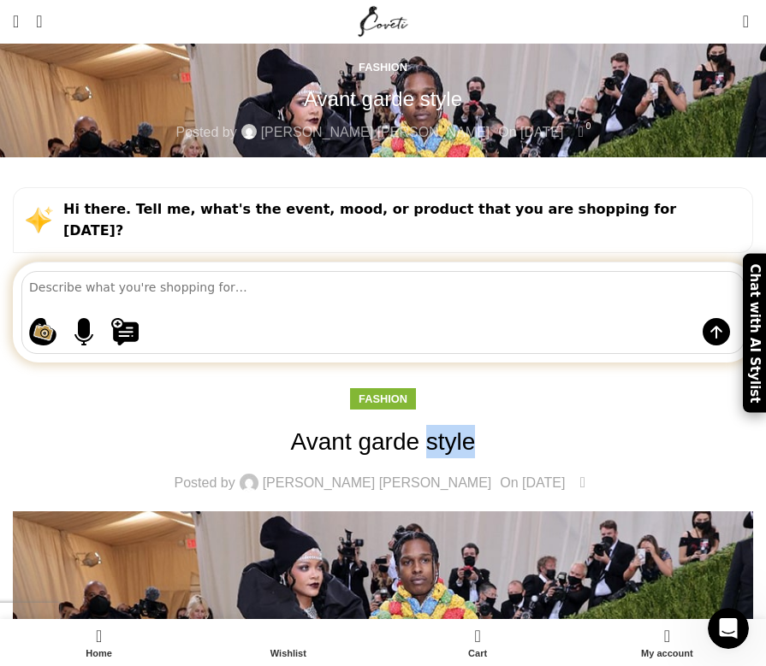 Image resolution: width=766 pixels, height=666 pixels. Describe the element at coordinates (98, 653) in the screenshot. I see `span: Home` at that location.